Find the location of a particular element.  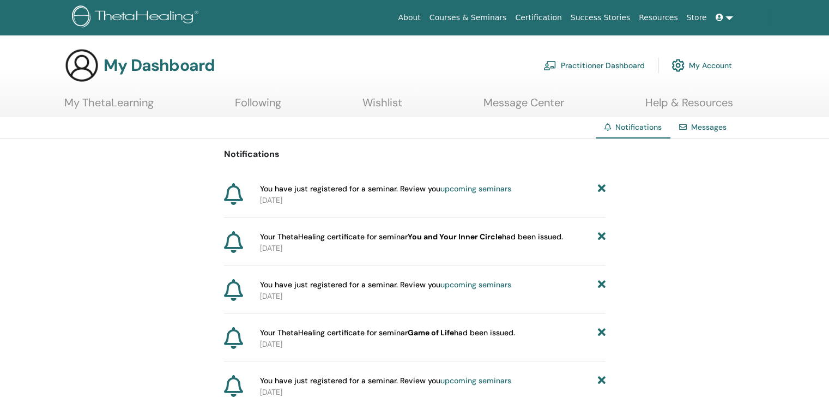

a: Message Center is located at coordinates (524, 106).